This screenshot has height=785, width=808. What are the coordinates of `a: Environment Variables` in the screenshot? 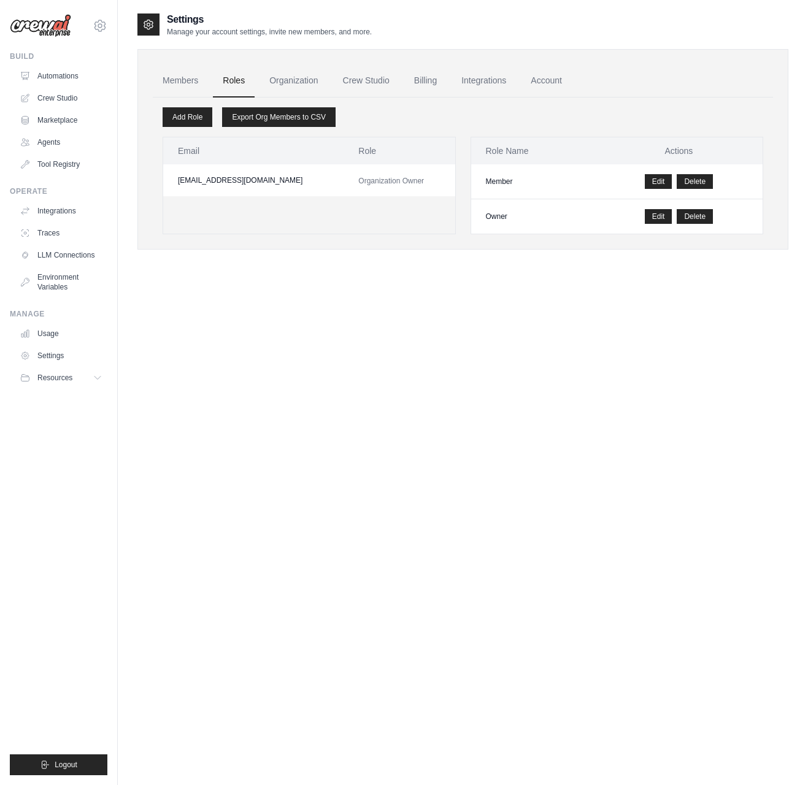 It's located at (61, 282).